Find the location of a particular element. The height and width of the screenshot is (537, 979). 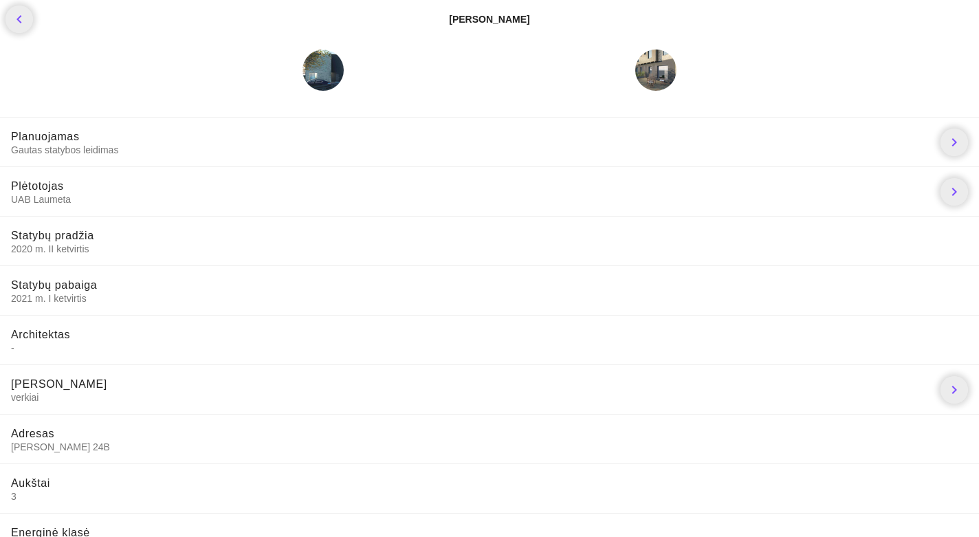

span: Statybų pradžia is located at coordinates (52, 235).